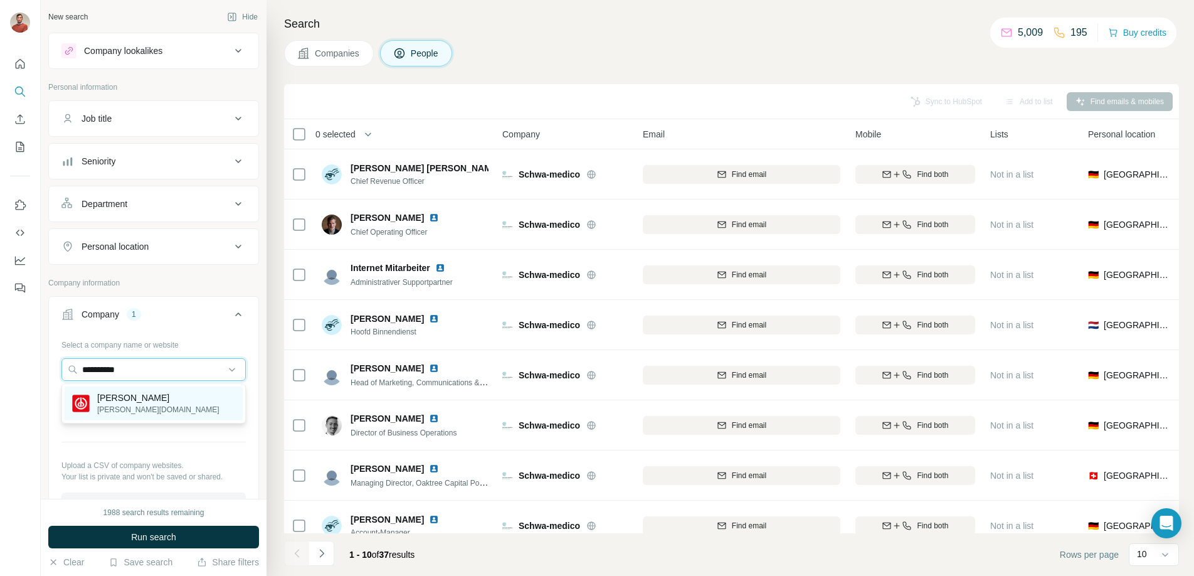 Image resolution: width=1194 pixels, height=576 pixels. I want to click on button: My lists, so click(20, 147).